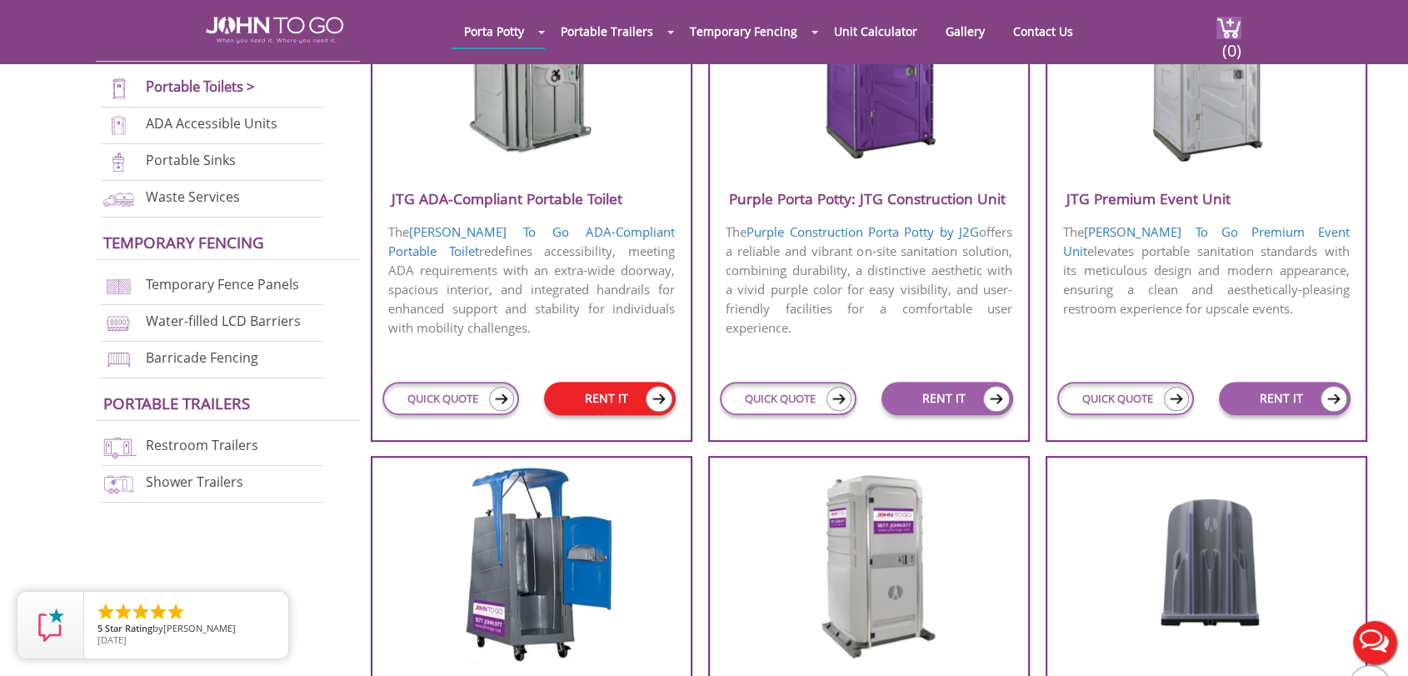 This screenshot has width=1408, height=676. Describe the element at coordinates (118, 198) in the screenshot. I see `img: waste-services-new.png` at that location.